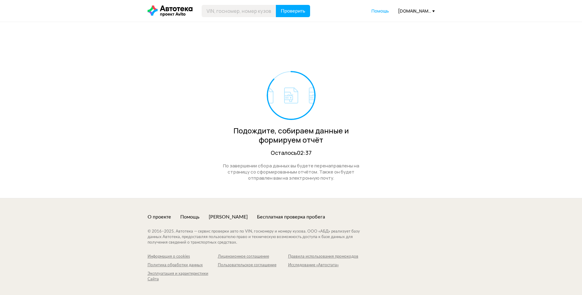 The image size is (582, 295). What do you see at coordinates (253, 265) in the screenshot?
I see `a: Пользовательское соглашение` at bounding box center [253, 265].